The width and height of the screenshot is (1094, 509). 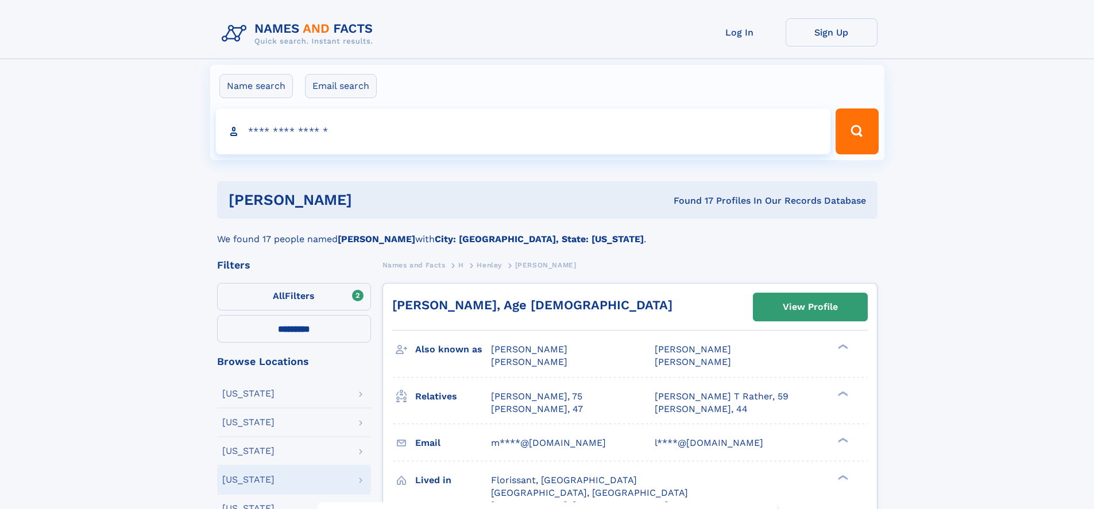 I want to click on span: Henley, so click(x=489, y=265).